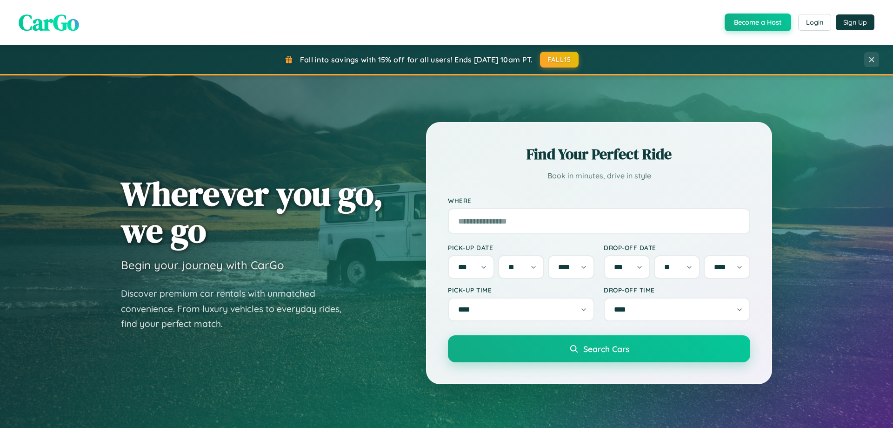 The width and height of the screenshot is (893, 428). I want to click on span: Search Cars, so click(606, 348).